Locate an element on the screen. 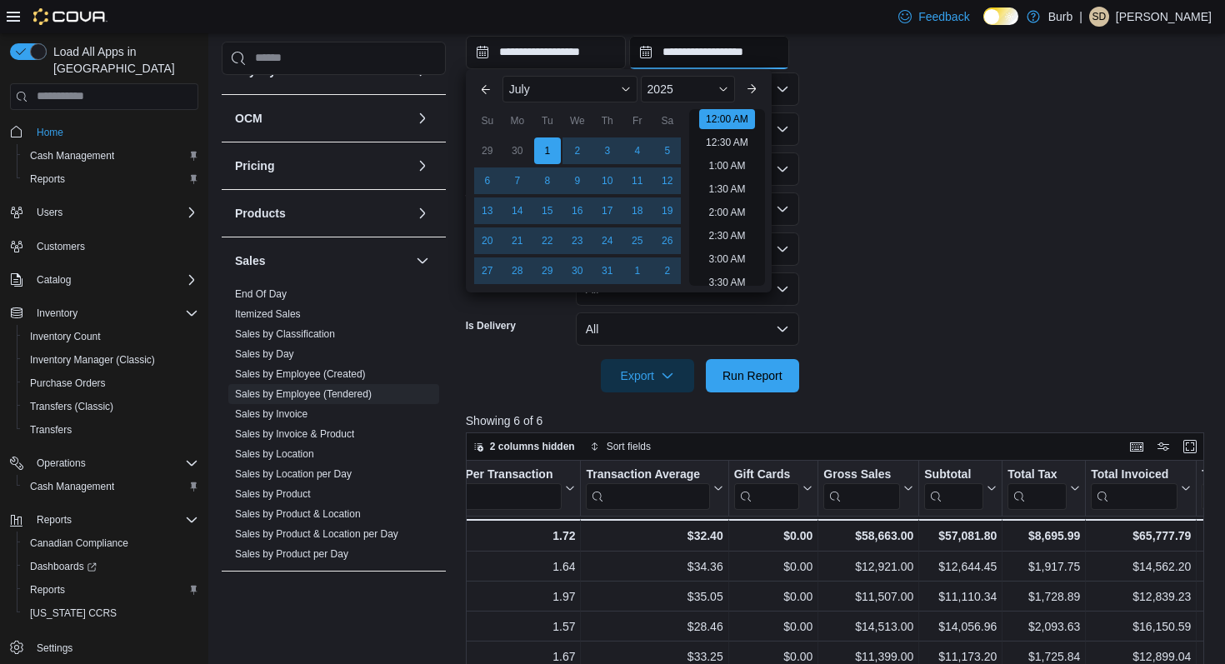  span: Run Report is located at coordinates (753, 376).